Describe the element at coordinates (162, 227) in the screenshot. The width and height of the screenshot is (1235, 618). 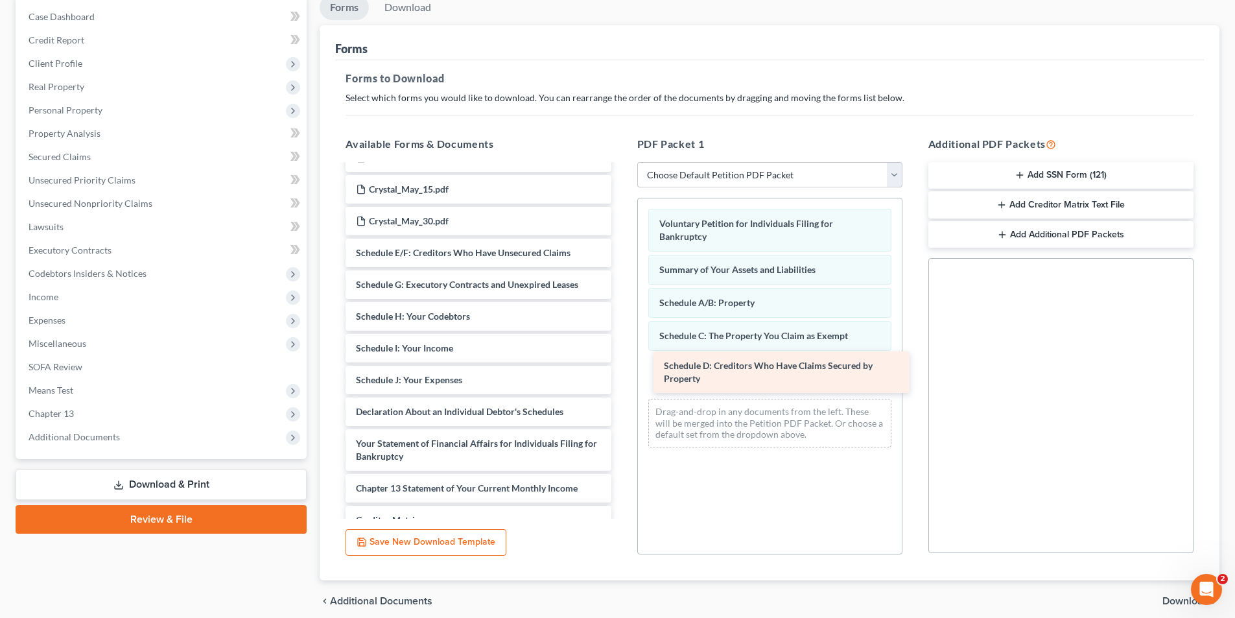
I see `a: Lawsuits` at that location.